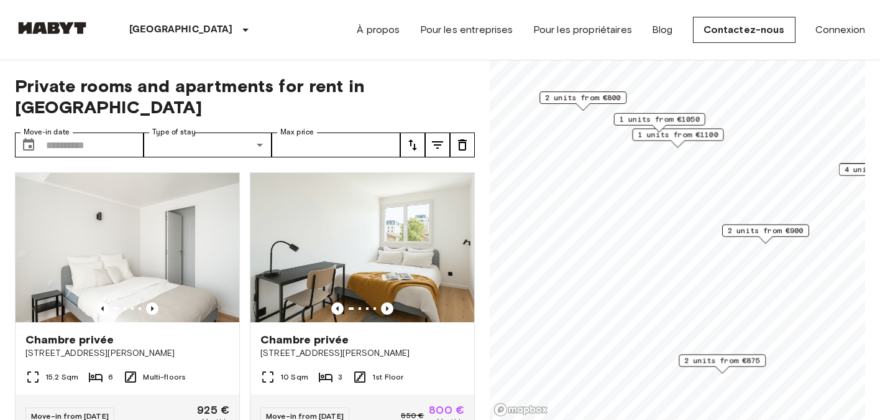  I want to click on img: Marketing picture of unit FR-18-003-003-04, so click(127, 247).